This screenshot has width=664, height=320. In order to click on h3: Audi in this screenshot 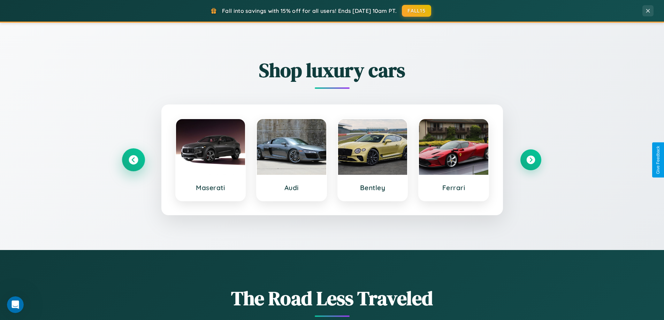, I will do `click(291, 188)`.